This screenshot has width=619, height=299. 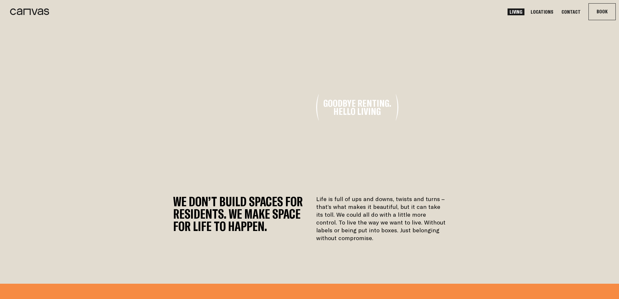 What do you see at coordinates (602, 12) in the screenshot?
I see `button: Book` at bounding box center [602, 12].